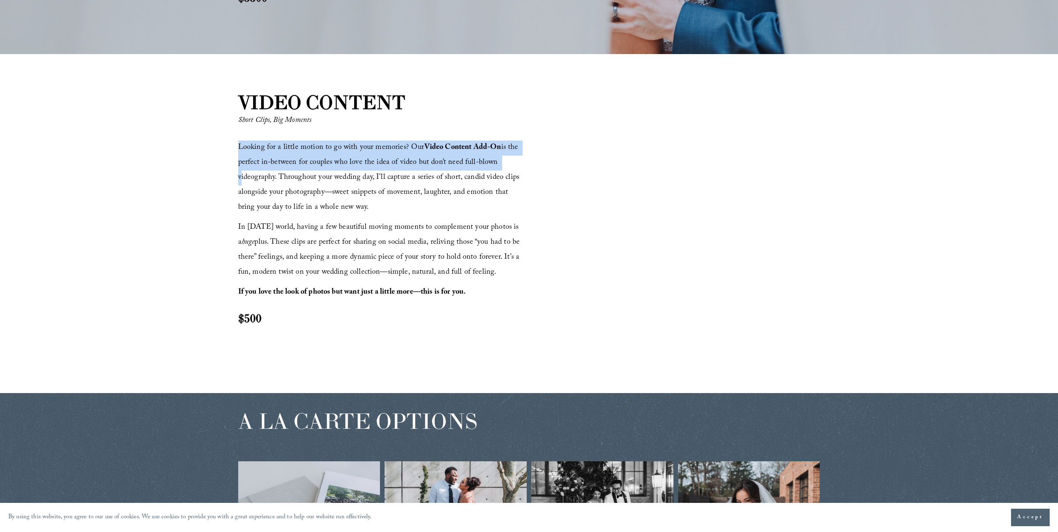  Describe the element at coordinates (1030, 517) in the screenshot. I see `button: Accept` at that location.